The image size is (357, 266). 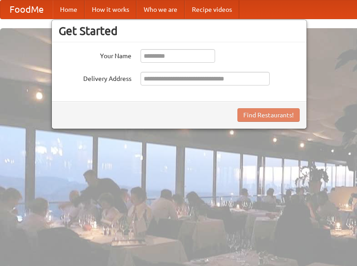 What do you see at coordinates (95, 55) in the screenshot?
I see `label: Your Name` at bounding box center [95, 55].